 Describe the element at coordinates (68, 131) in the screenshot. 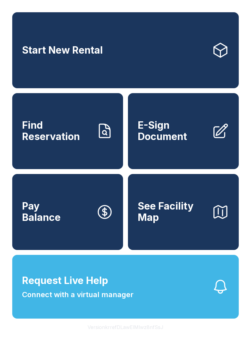

I see `a: Find Reservation` at that location.